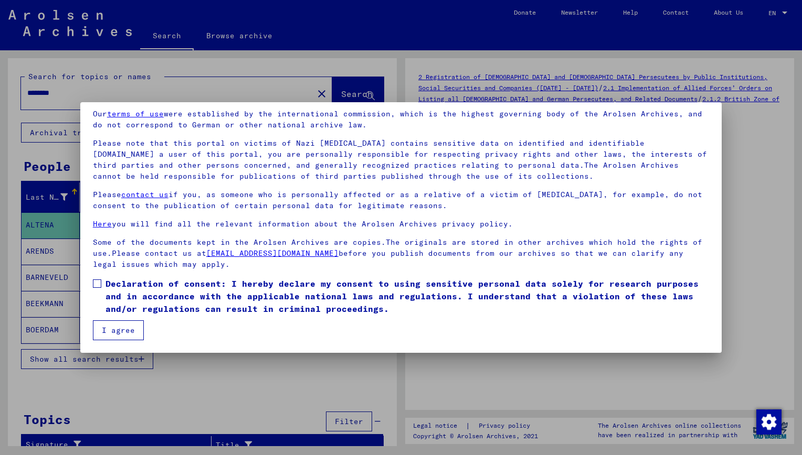 The image size is (802, 455). I want to click on div: Change consent, so click(768, 422).